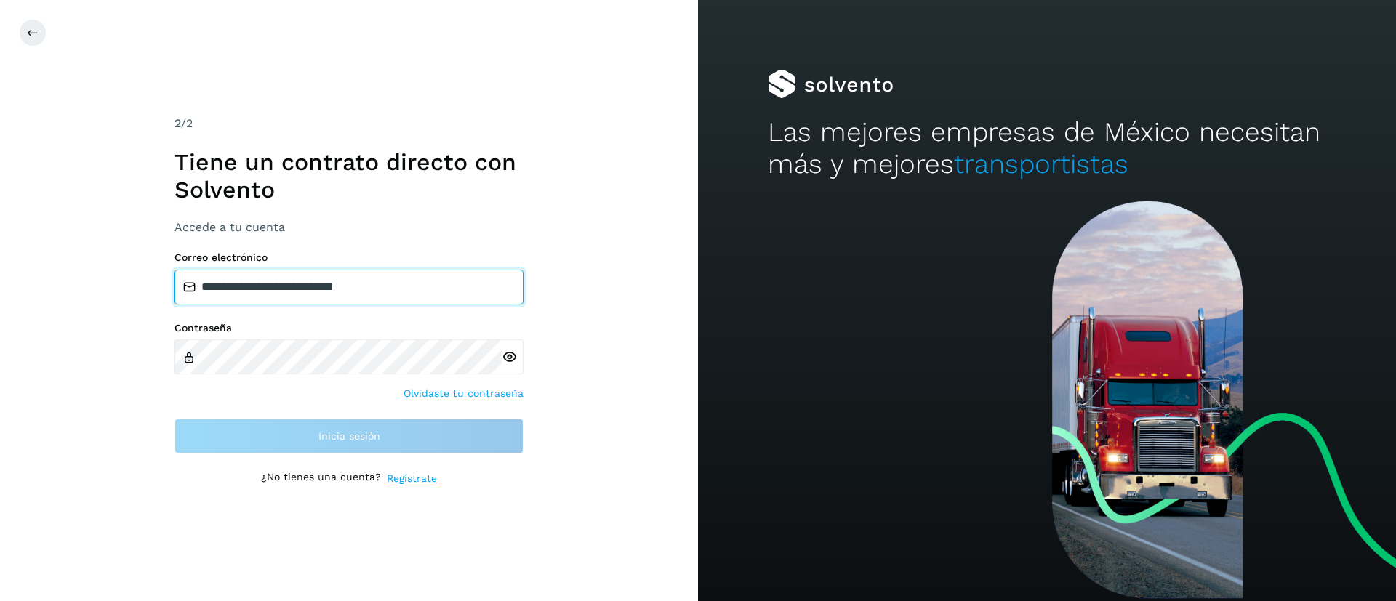 This screenshot has width=1396, height=601. What do you see at coordinates (349, 328) in the screenshot?
I see `label: Contraseña` at bounding box center [349, 328].